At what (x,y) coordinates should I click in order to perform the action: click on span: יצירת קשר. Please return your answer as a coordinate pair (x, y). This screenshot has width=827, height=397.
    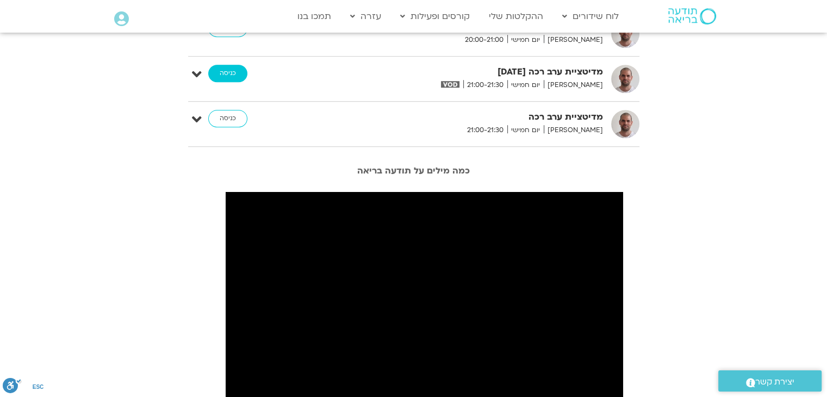
    Looking at the image, I should click on (775, 382).